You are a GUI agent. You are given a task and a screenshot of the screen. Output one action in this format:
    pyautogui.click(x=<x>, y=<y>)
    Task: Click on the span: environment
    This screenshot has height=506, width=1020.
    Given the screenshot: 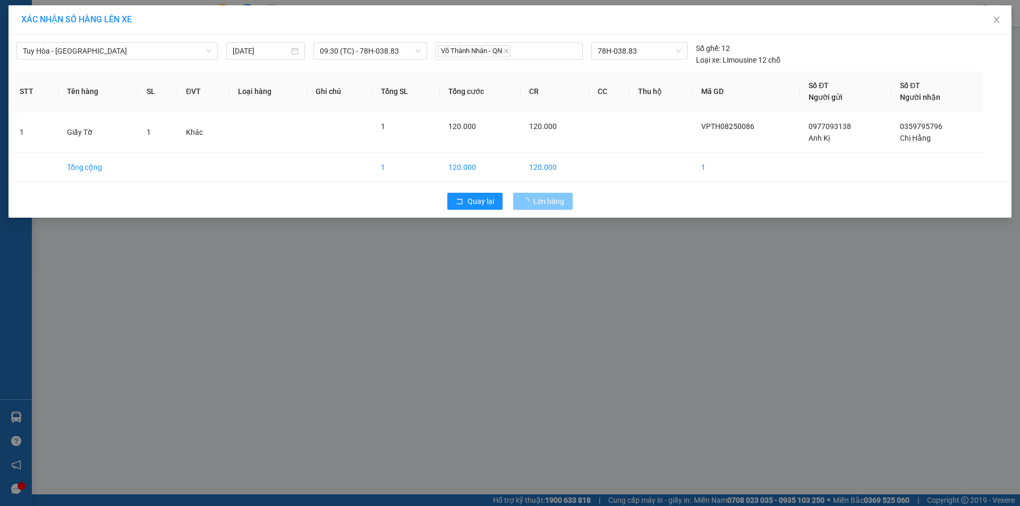 What is the action you would take?
    pyautogui.click(x=77, y=74)
    